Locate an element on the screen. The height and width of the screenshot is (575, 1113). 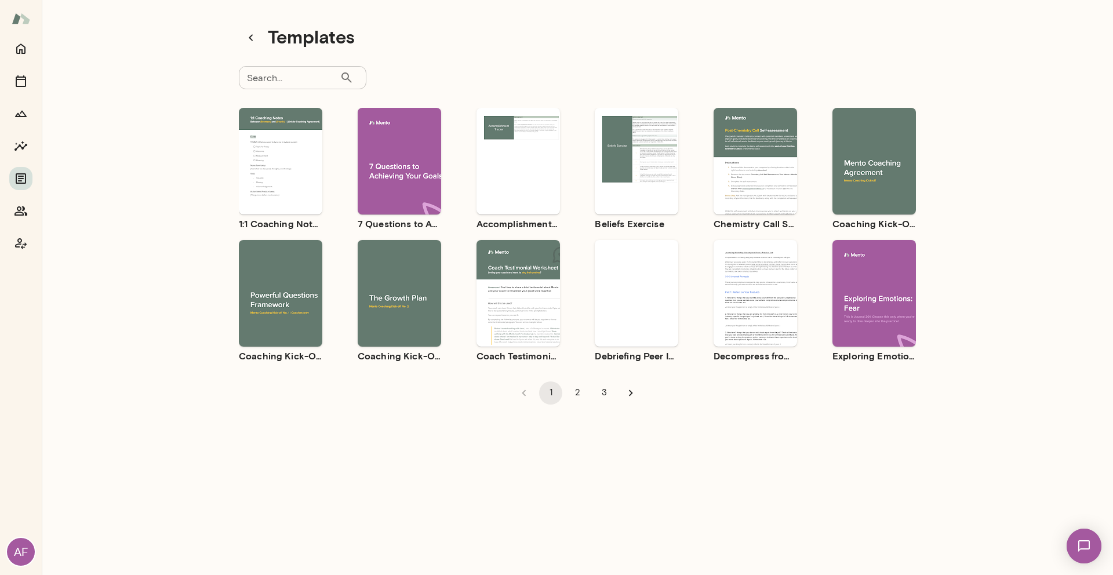
button: Documents is located at coordinates (21, 178).